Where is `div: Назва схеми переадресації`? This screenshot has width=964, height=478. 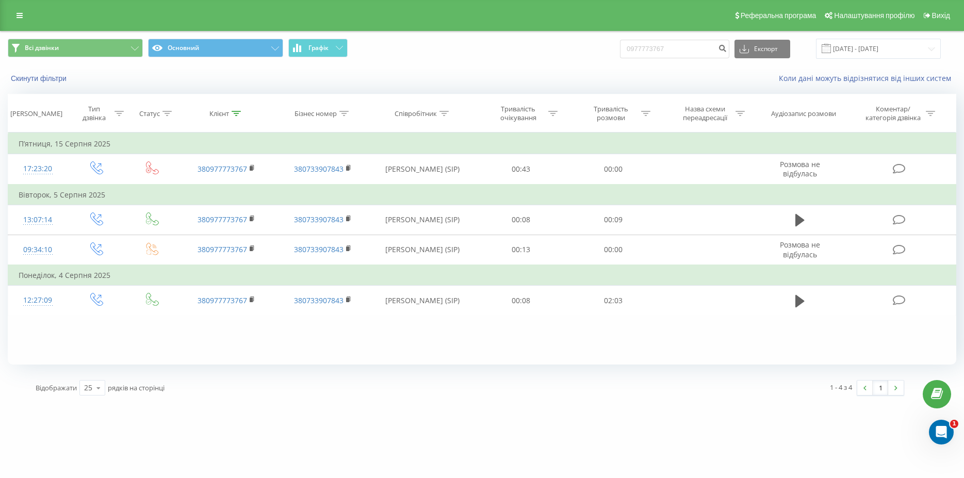
div: Назва схеми переадресації is located at coordinates (705, 113).